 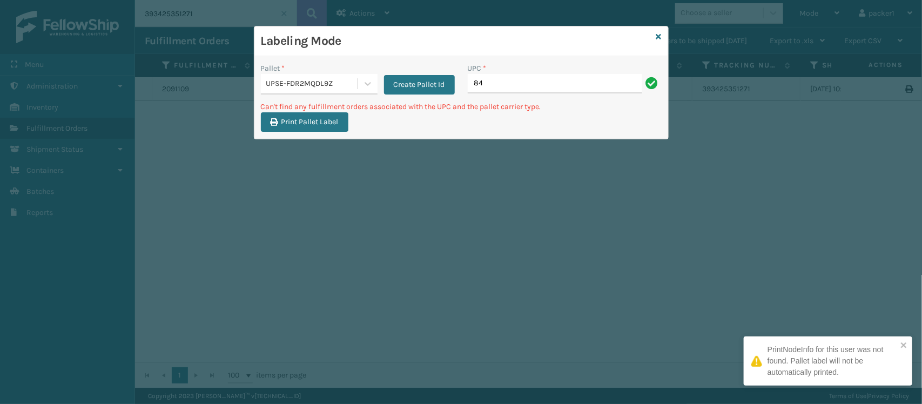 What do you see at coordinates (305, 122) in the screenshot?
I see `button: Print Pallet Label` at bounding box center [305, 122].